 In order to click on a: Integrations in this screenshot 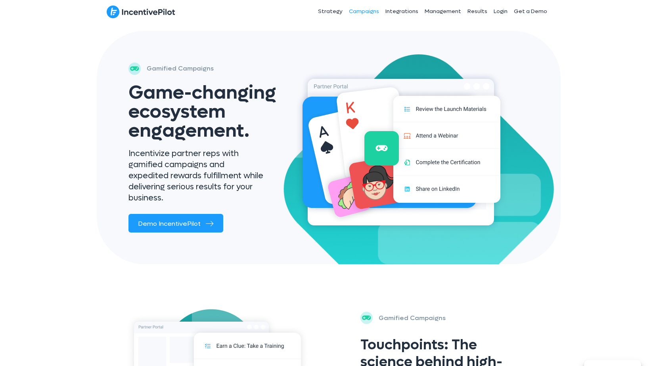, I will do `click(402, 11)`.